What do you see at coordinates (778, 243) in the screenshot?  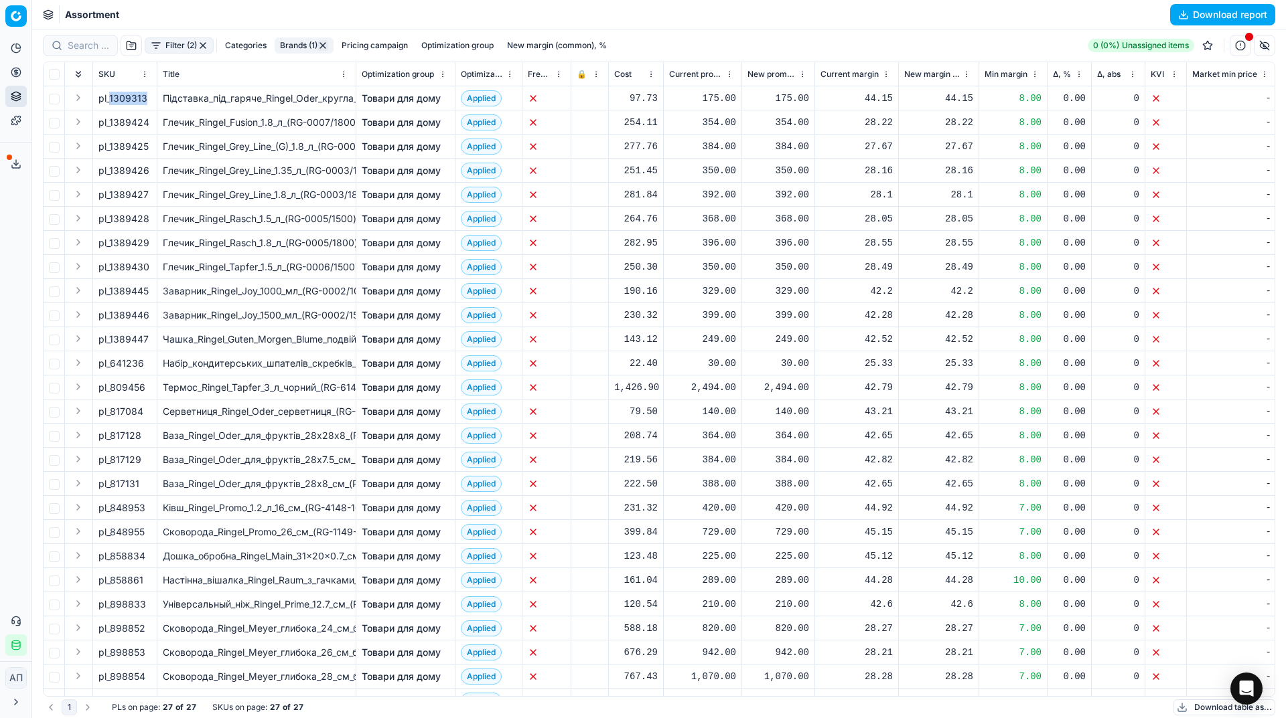 I see `div: 396.00` at bounding box center [778, 243].